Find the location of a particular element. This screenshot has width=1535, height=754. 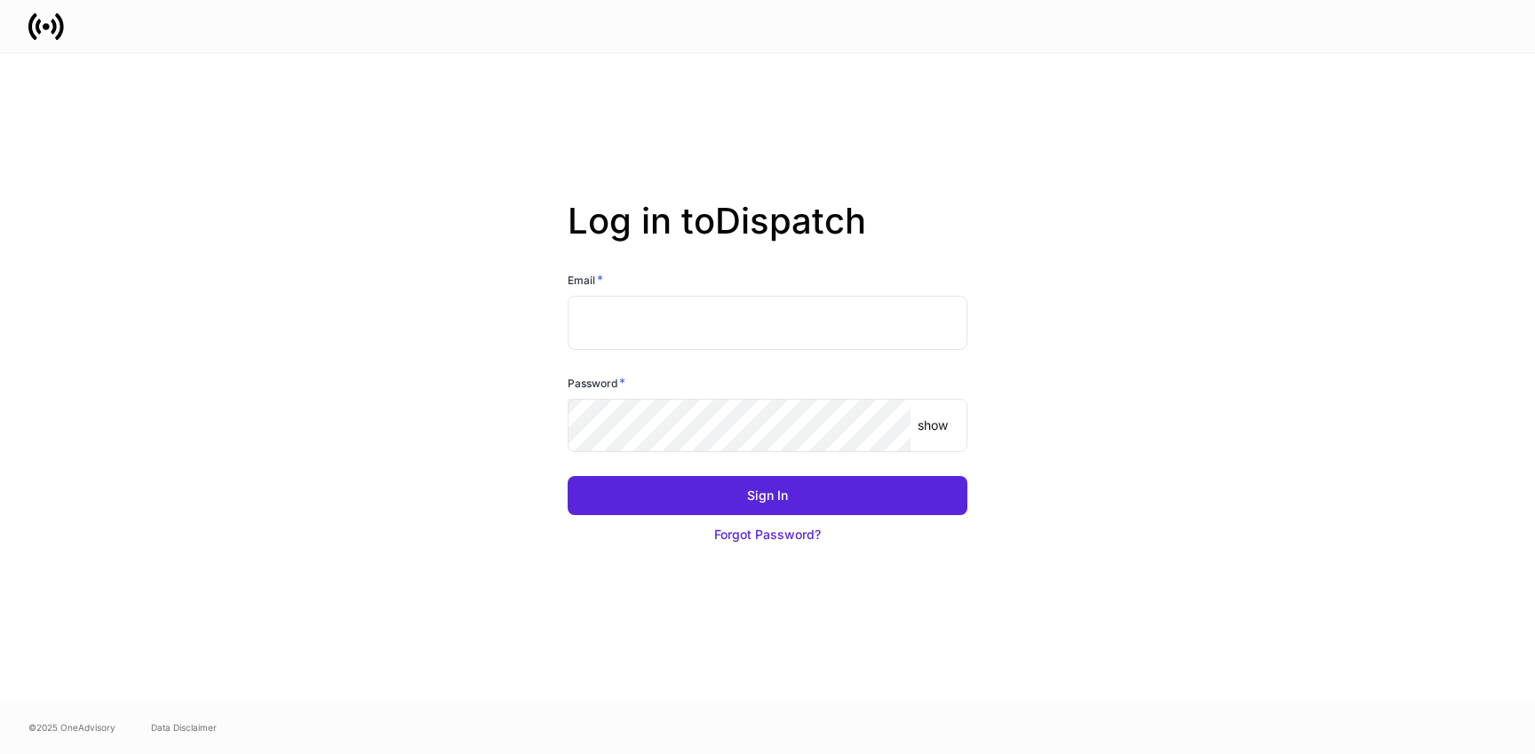

div: Sign In is located at coordinates (767, 496).